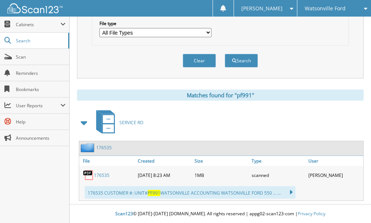  I want to click on span: Scan123, so click(124, 214).